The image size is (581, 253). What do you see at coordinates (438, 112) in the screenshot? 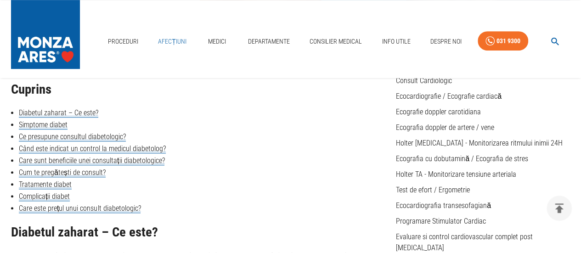
I see `a: Ecografie doppler carotidiana` at bounding box center [438, 112].